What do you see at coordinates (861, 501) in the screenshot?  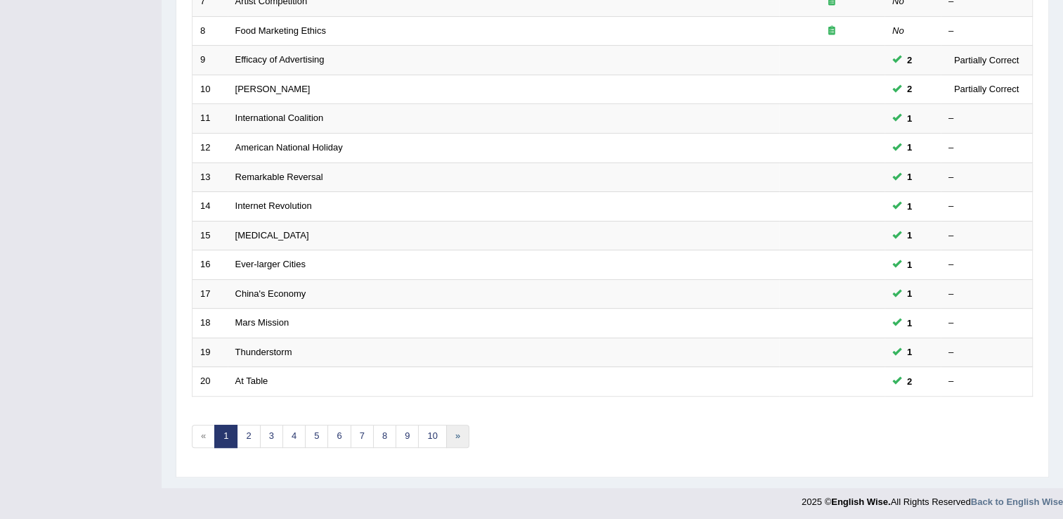 I see `strong: English Wise.` at bounding box center [861, 501].